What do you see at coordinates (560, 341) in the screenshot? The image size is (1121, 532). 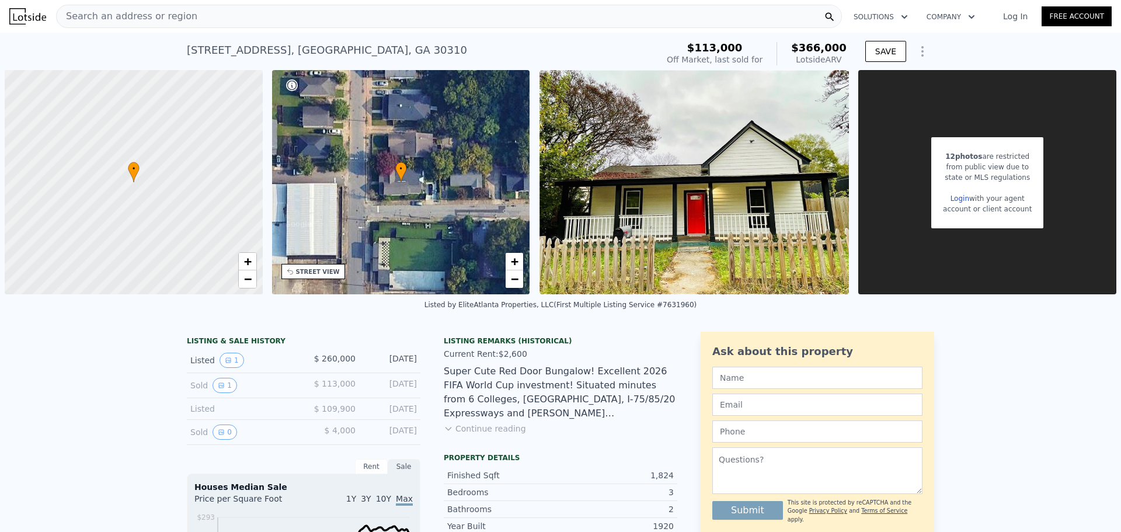 I see `div: Listing Remarks (Historical)` at bounding box center [560, 341].